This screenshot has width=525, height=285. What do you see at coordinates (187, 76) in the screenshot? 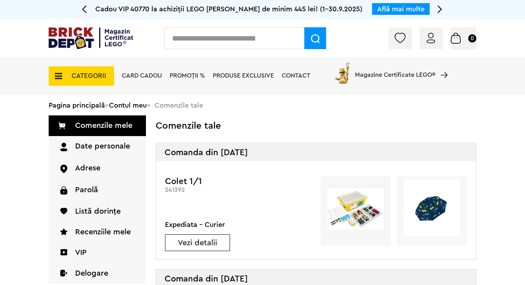
I see `a: PROMOȚII %` at bounding box center [187, 76].